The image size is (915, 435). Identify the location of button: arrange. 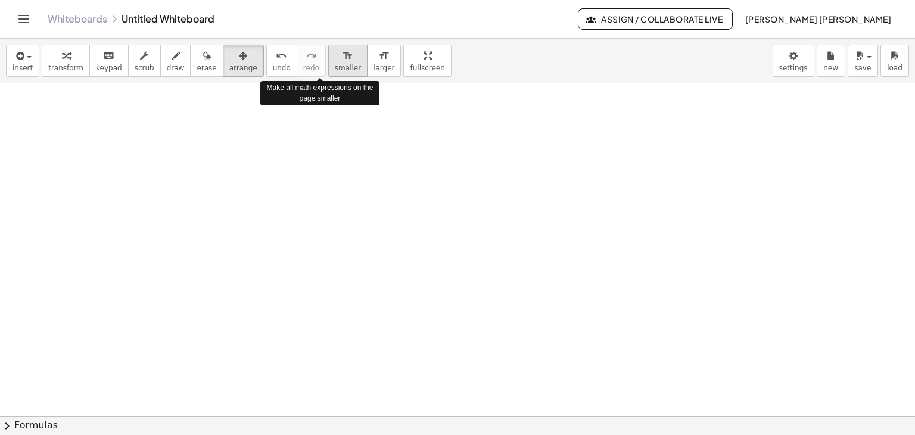
(243, 61).